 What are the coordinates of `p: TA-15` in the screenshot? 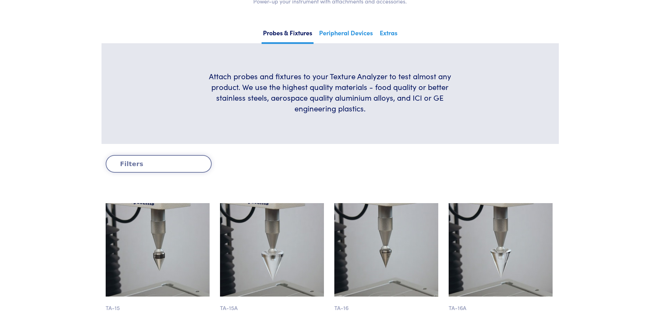 It's located at (159, 305).